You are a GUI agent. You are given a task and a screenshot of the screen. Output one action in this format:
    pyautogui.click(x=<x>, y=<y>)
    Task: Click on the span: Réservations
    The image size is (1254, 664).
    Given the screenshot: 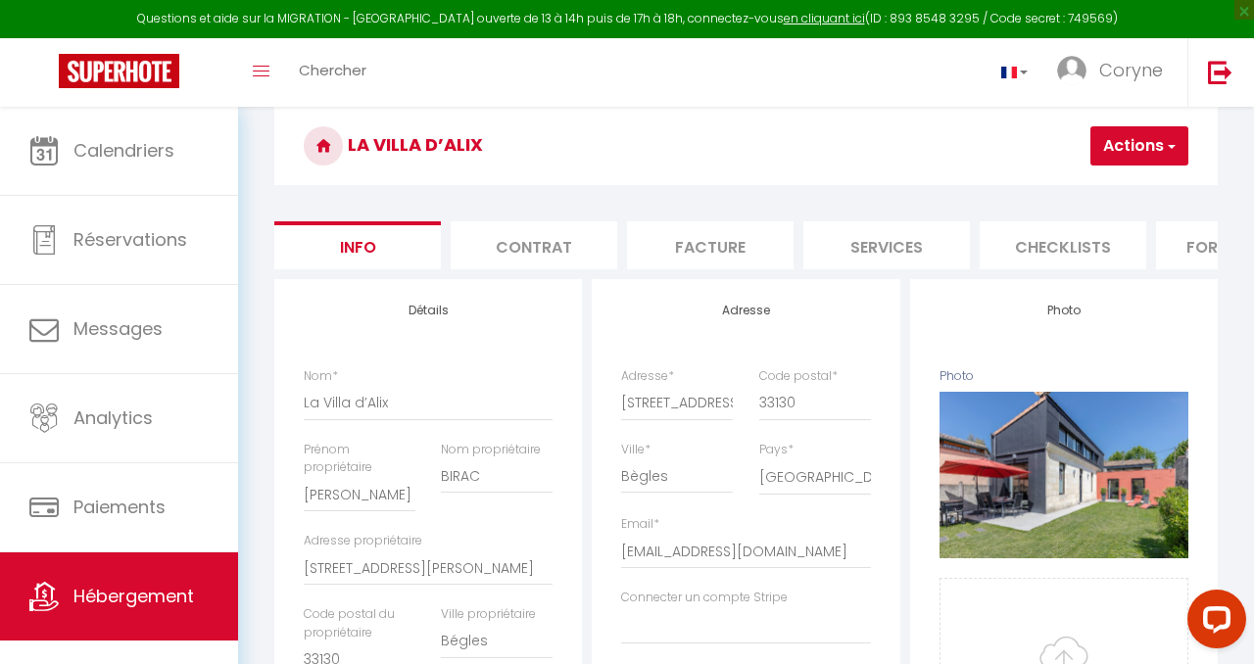 What is the action you would take?
    pyautogui.click(x=130, y=239)
    